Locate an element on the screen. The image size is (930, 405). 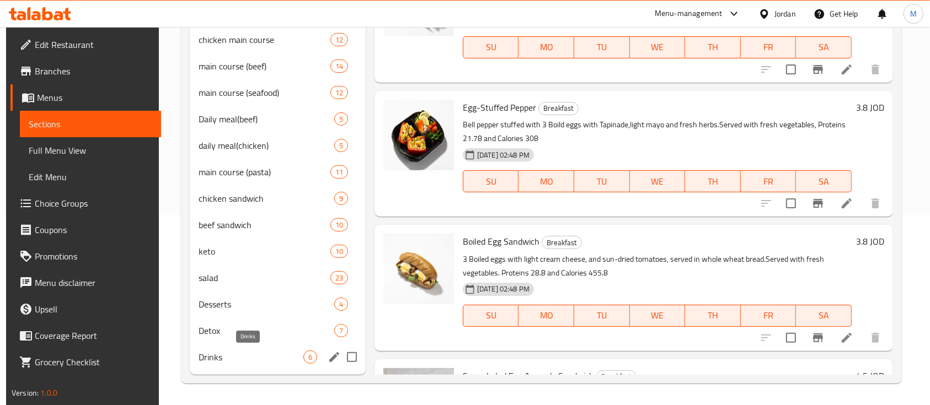
span: M is located at coordinates (913, 14).